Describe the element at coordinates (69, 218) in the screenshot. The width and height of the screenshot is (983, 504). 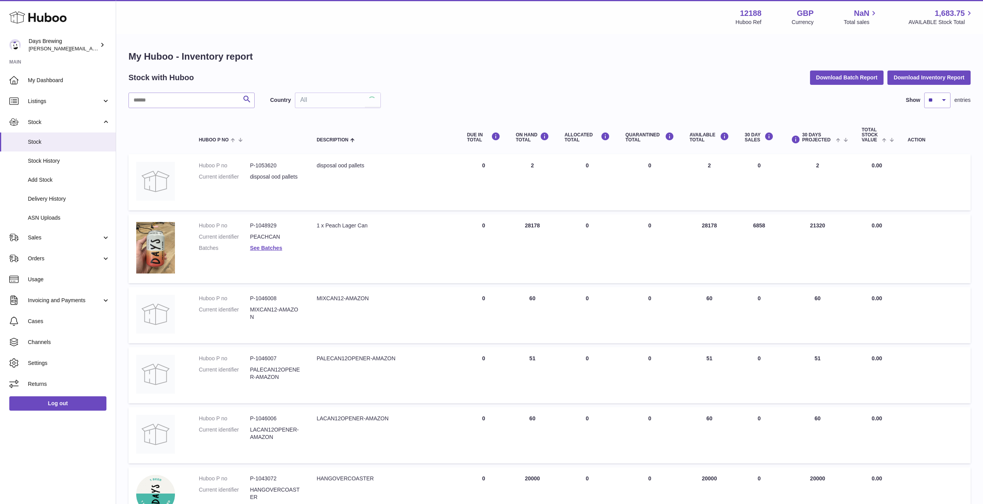
I see `span: ASN Uploads` at that location.